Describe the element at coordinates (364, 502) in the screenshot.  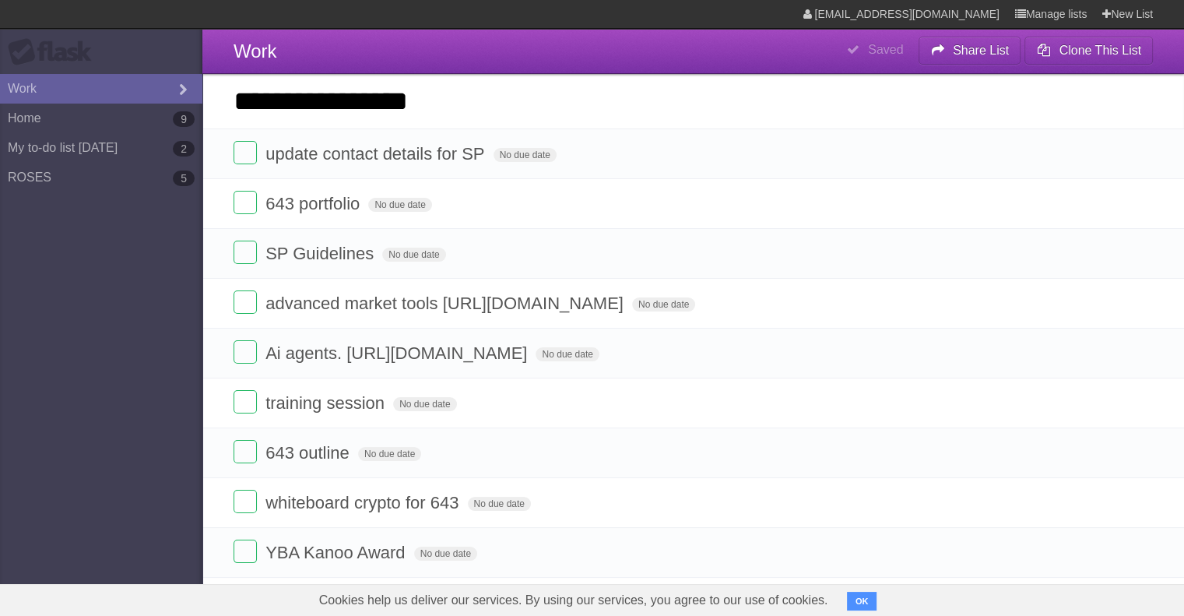
I see `span: whiteboard crypto for 643` at that location.